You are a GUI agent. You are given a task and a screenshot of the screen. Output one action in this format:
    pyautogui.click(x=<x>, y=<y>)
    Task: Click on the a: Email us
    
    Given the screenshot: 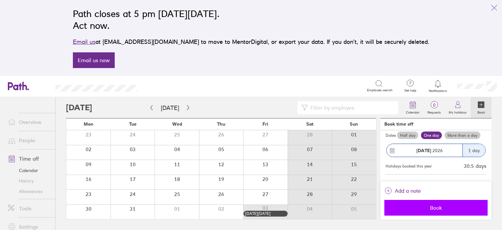 What is the action you would take?
    pyautogui.click(x=84, y=41)
    